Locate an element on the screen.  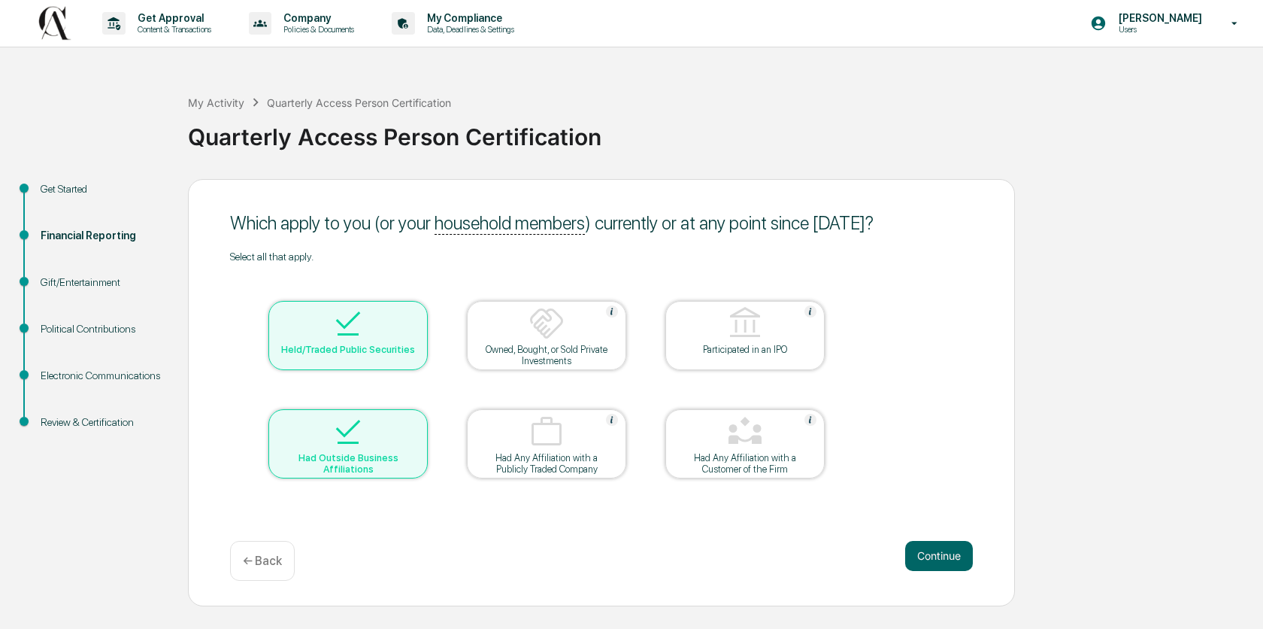
div: Political Contributions is located at coordinates (102, 329).